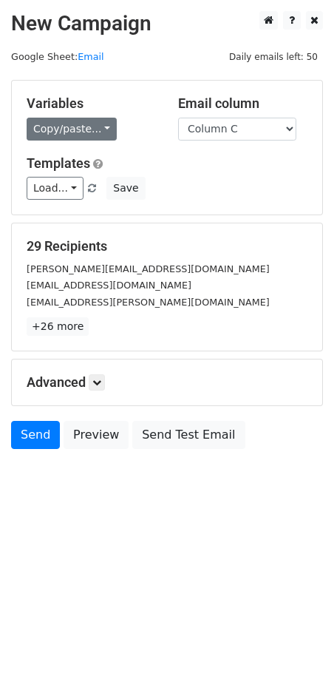 The image size is (334, 685). Describe the element at coordinates (58, 163) in the screenshot. I see `a: Templates` at that location.